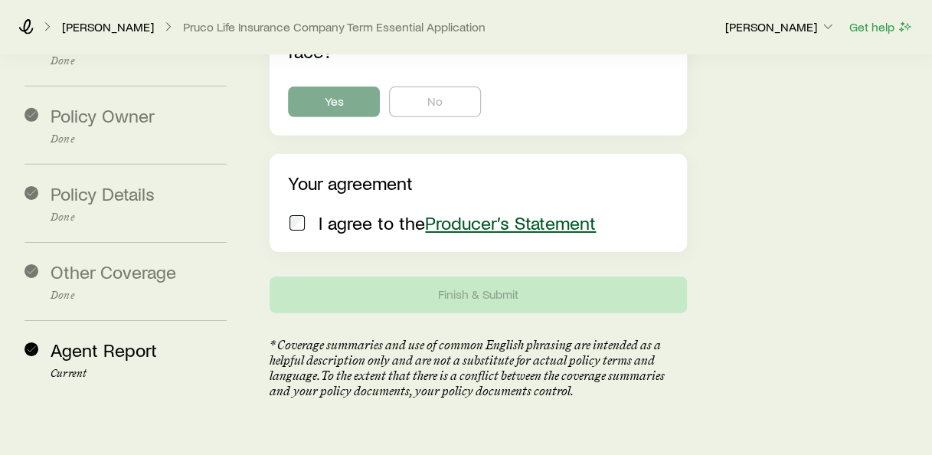 Image resolution: width=932 pixels, height=455 pixels. I want to click on button: Get help, so click(881, 27).